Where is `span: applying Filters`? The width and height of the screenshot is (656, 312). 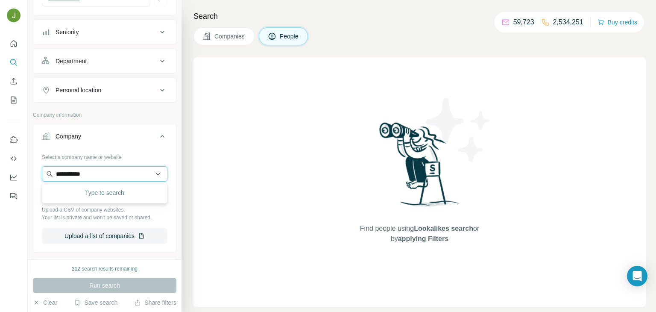
span: applying Filters is located at coordinates (423, 238).